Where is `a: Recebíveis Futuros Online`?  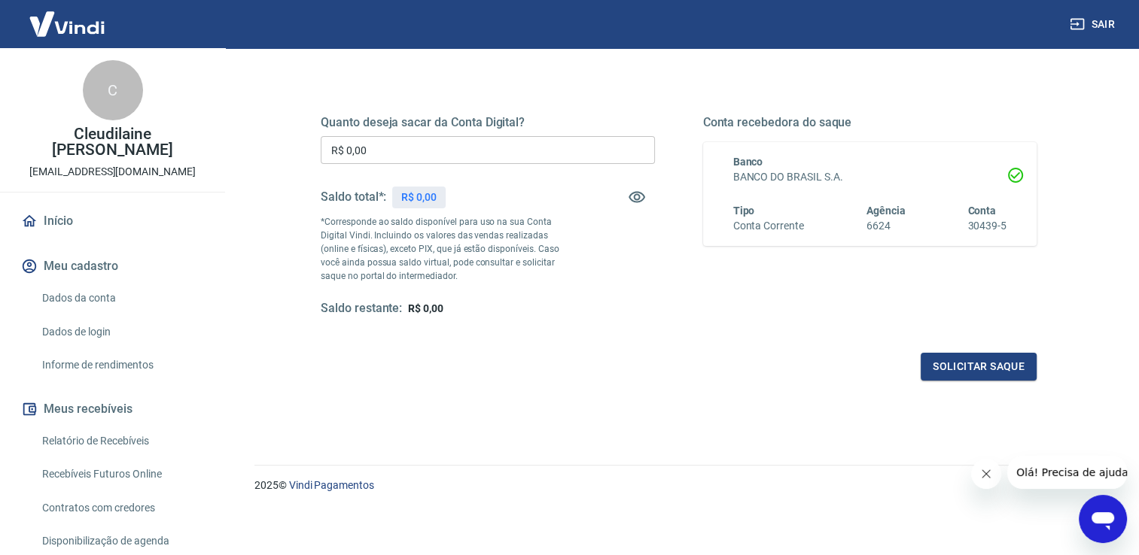
a: Recebíveis Futuros Online is located at coordinates (121, 474).